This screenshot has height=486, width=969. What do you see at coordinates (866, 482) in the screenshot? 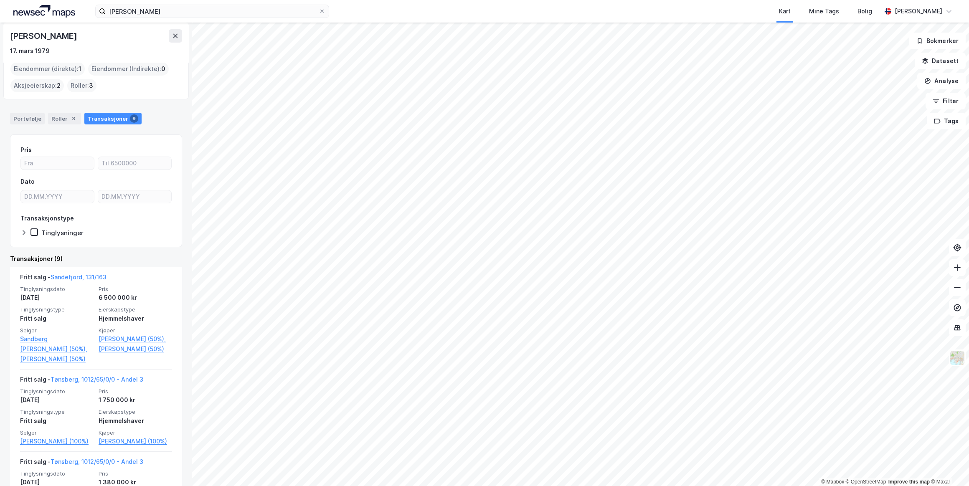
I see `a: OpenStreetMap` at bounding box center [866, 482].